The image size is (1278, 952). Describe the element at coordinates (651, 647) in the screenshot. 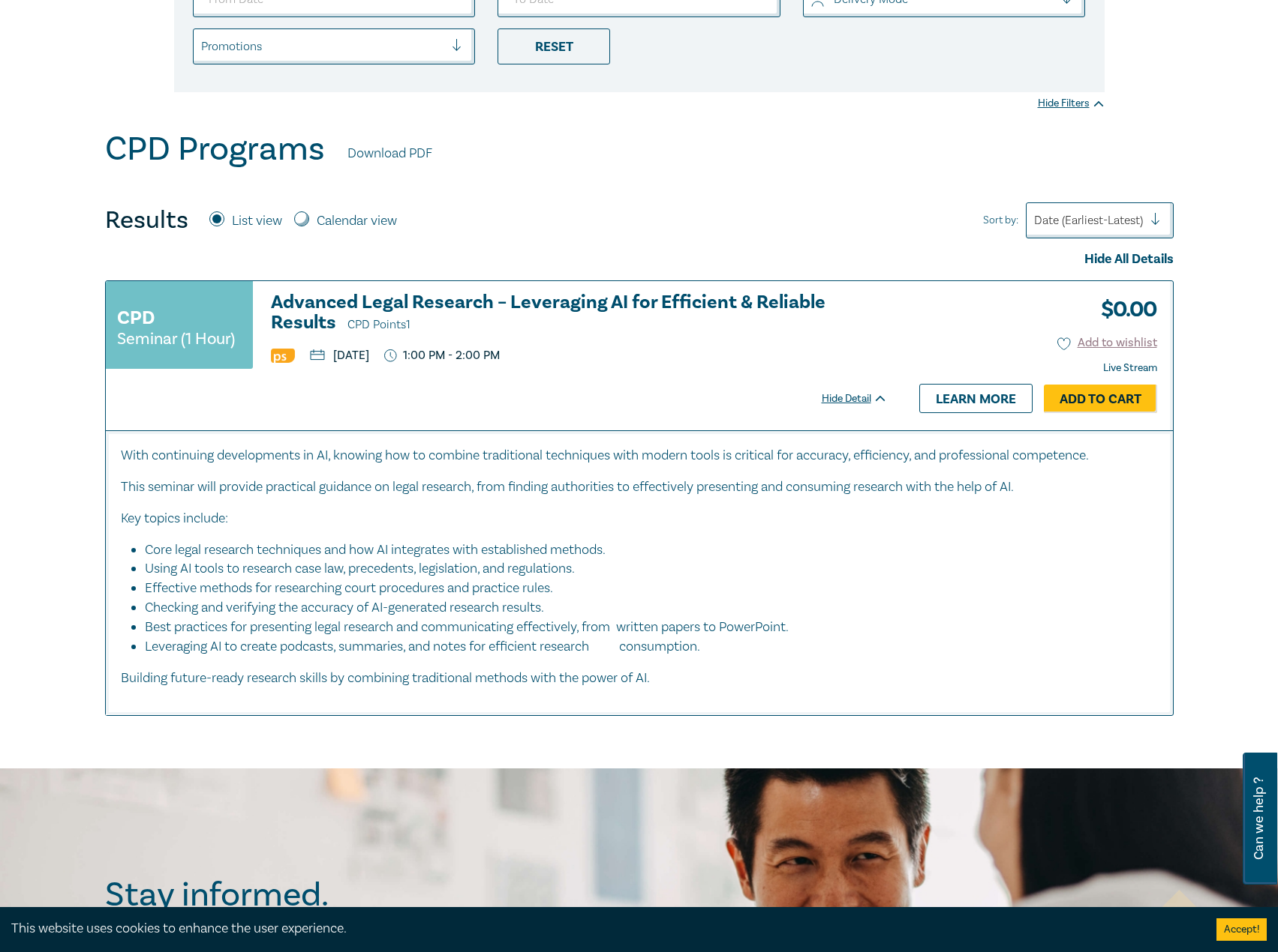

I see `li: Leveraging AI to create podcasts, summaries, and notes for efficient research consumption.` at that location.